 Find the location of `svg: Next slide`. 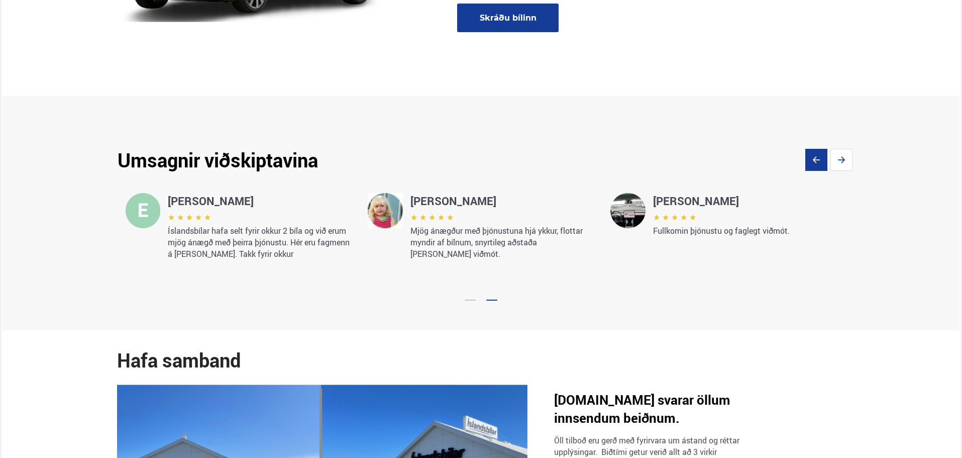

svg: Next slide is located at coordinates (842, 160).